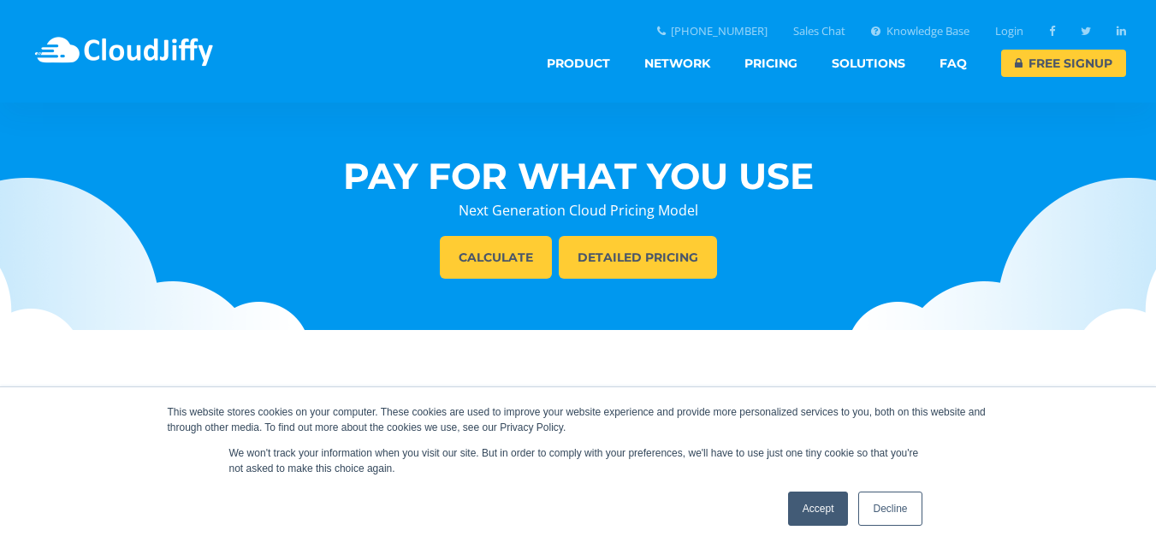  What do you see at coordinates (578, 63) in the screenshot?
I see `a: Product` at bounding box center [578, 63].